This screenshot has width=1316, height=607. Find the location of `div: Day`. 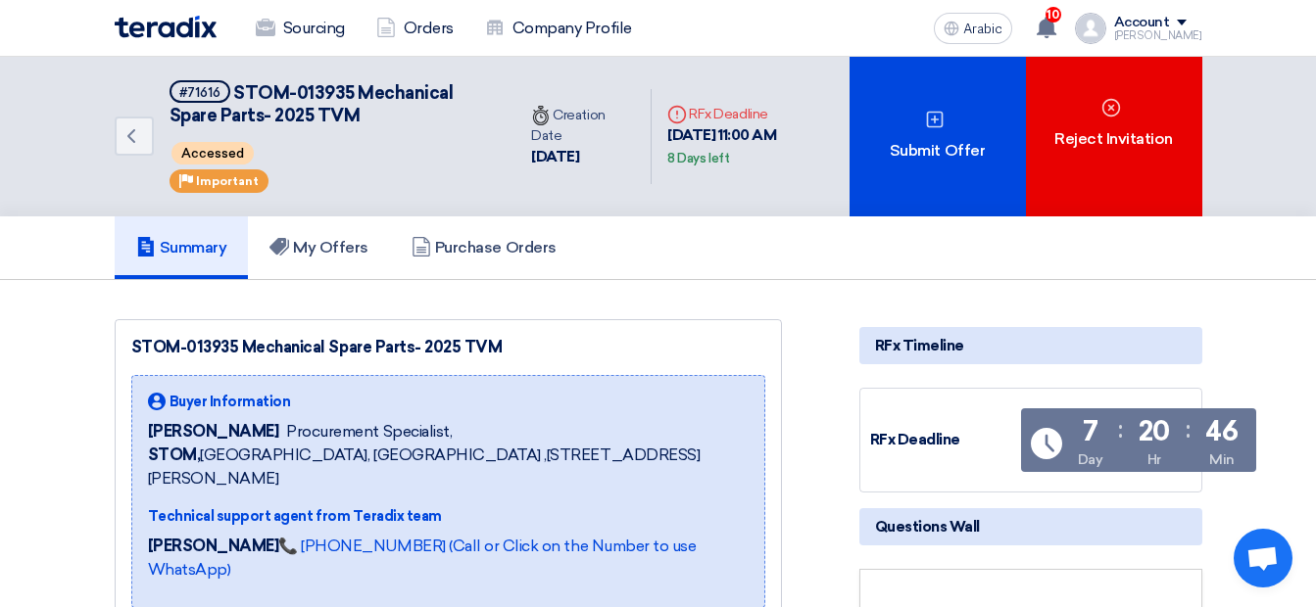

div: Day is located at coordinates (1090, 459).